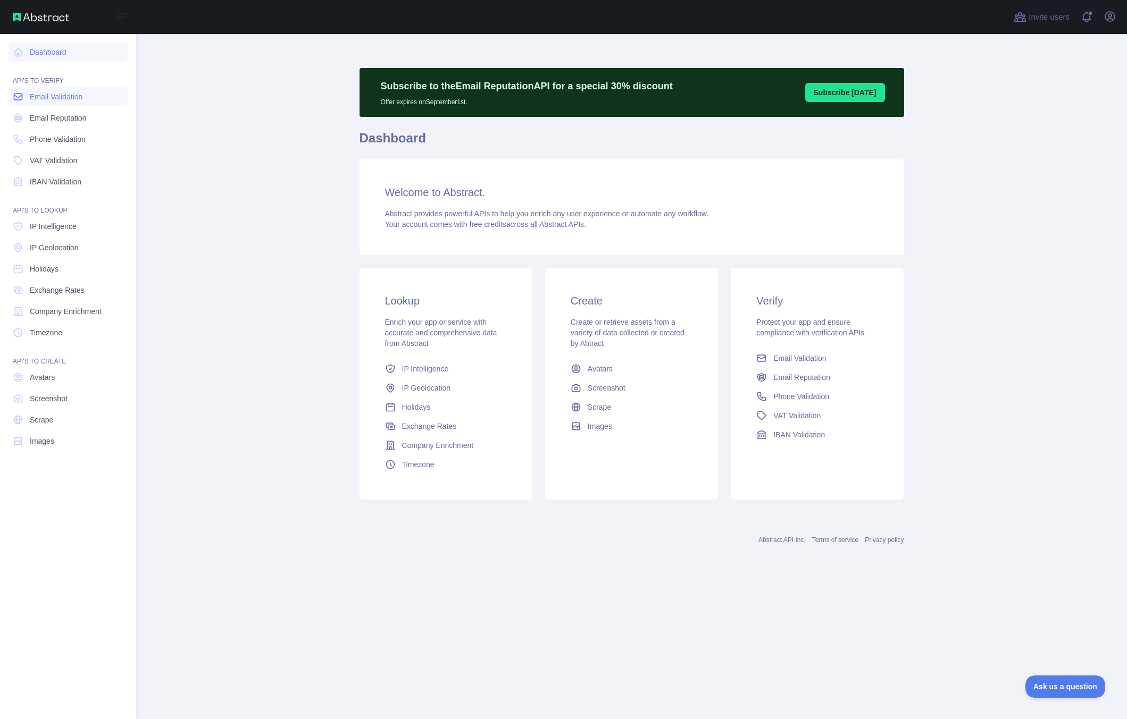 The image size is (1127, 719). Describe the element at coordinates (446, 301) in the screenshot. I see `h3: Lookup` at that location.